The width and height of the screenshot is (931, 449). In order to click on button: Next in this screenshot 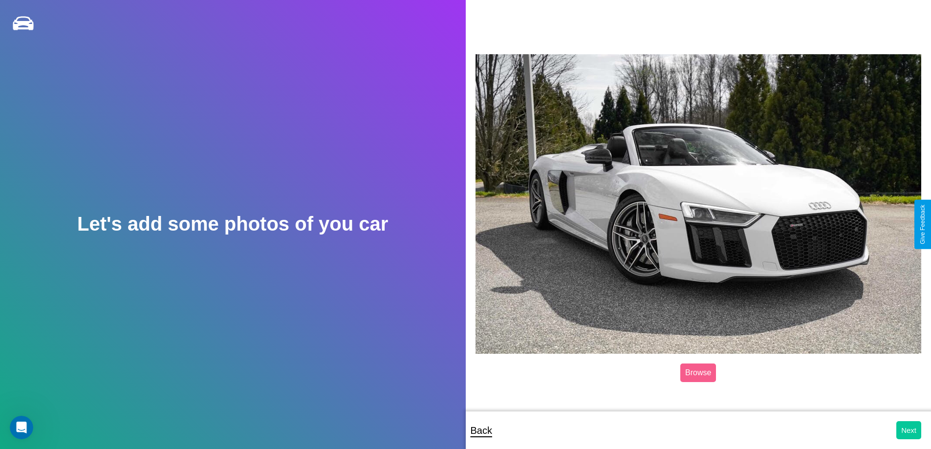, I will do `click(909, 430)`.